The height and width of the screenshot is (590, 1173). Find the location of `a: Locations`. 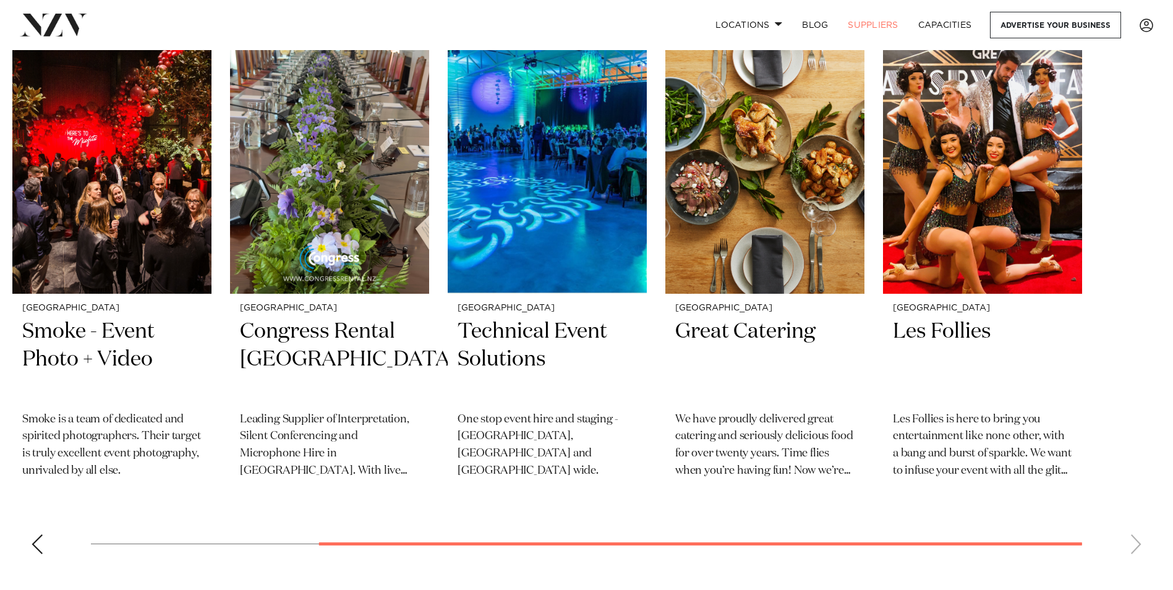

a: Locations is located at coordinates (749, 25).